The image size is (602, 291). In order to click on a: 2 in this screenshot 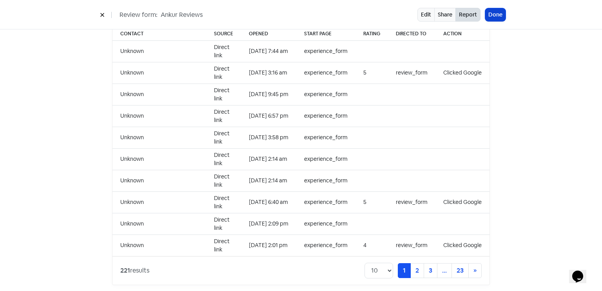, I will do `click(417, 271)`.